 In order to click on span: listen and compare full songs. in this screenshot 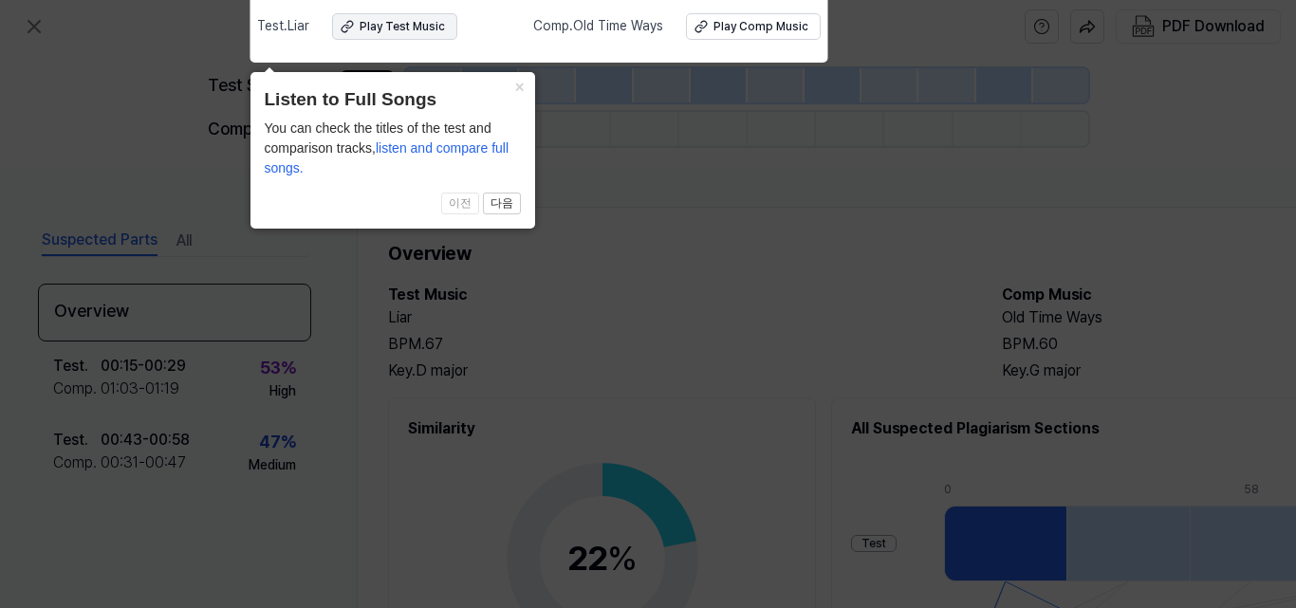, I will do `click(387, 158)`.